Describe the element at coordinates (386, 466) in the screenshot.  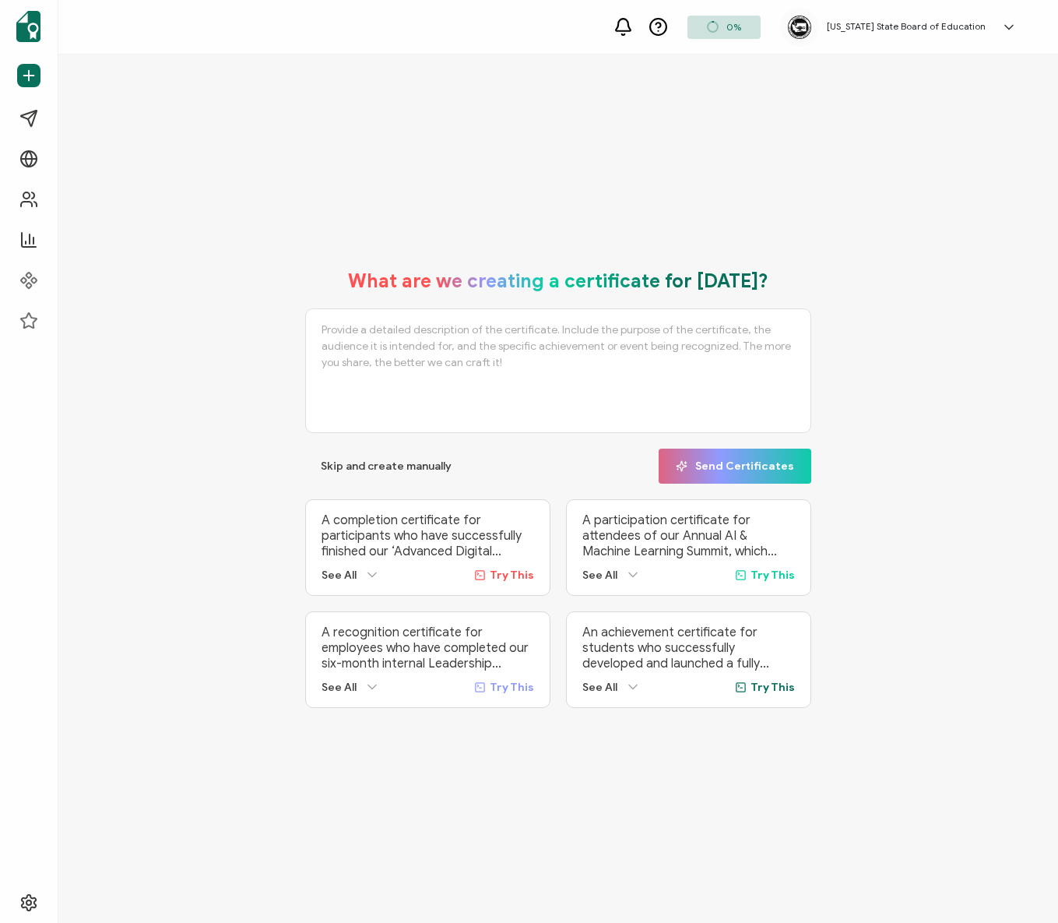
I see `span: Skip and create manually` at that location.